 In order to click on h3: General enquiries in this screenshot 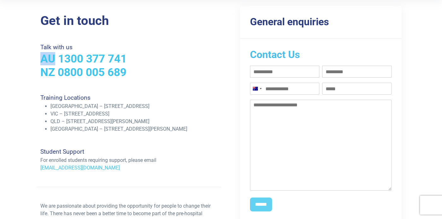, I will do `click(321, 22)`.